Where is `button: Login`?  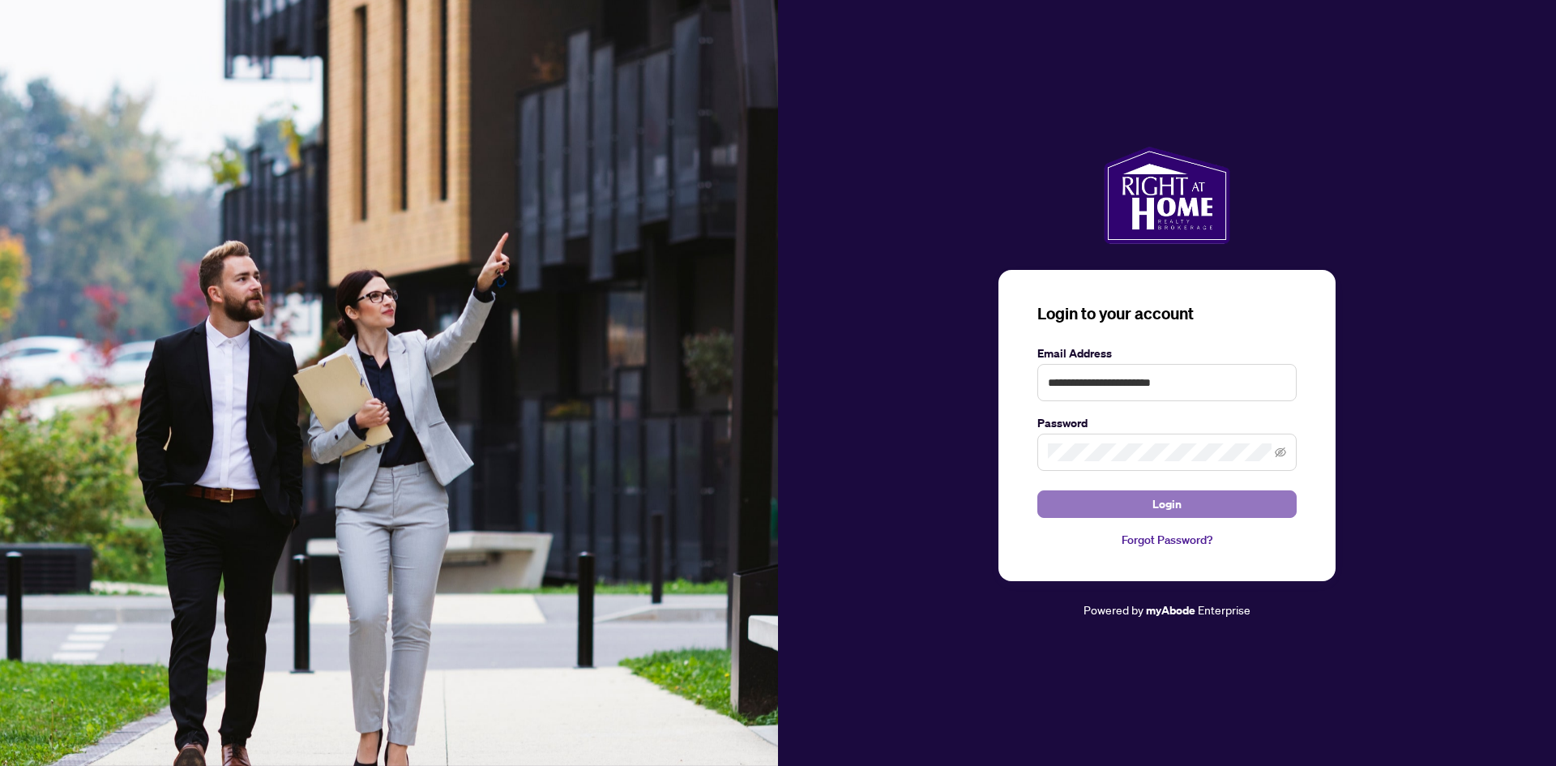
button: Login is located at coordinates (1167, 504).